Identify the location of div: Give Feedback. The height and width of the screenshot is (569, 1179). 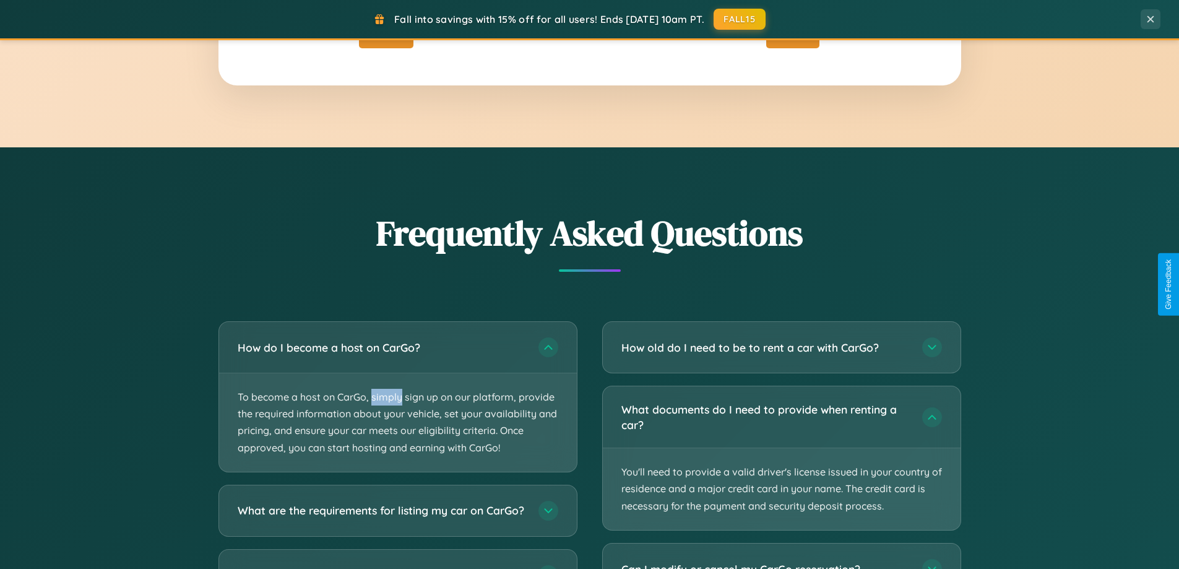
(1169, 284).